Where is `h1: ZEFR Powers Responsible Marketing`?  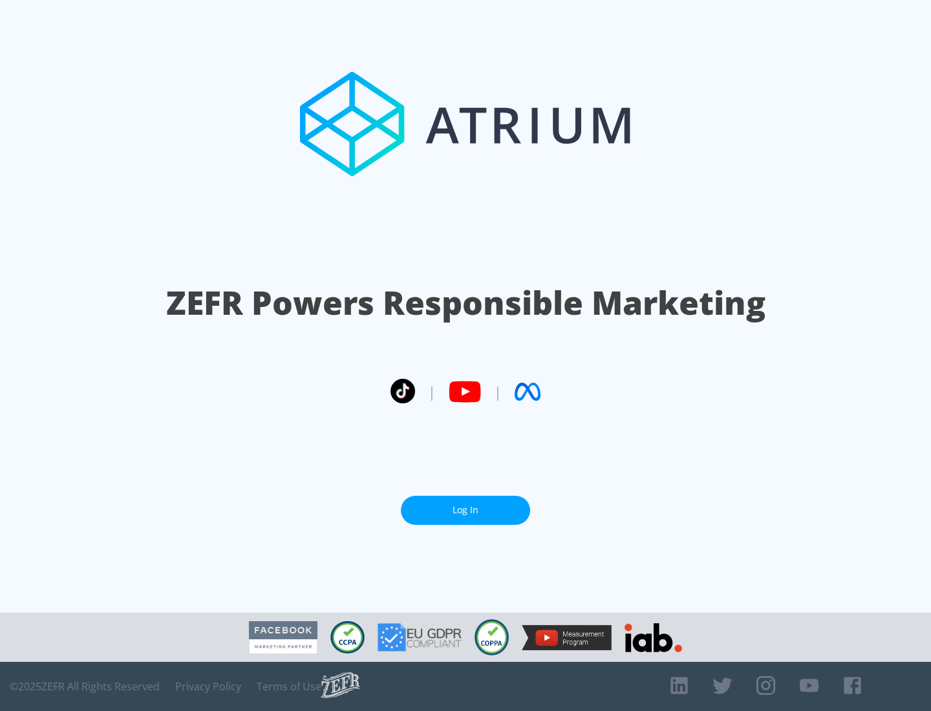
h1: ZEFR Powers Responsible Marketing is located at coordinates (466, 303).